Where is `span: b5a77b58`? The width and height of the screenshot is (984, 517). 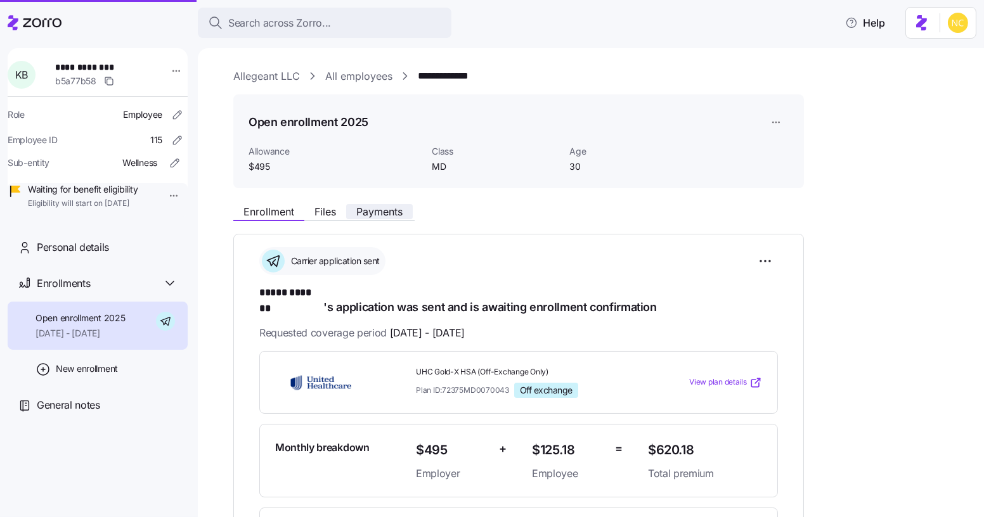 span: b5a77b58 is located at coordinates (75, 81).